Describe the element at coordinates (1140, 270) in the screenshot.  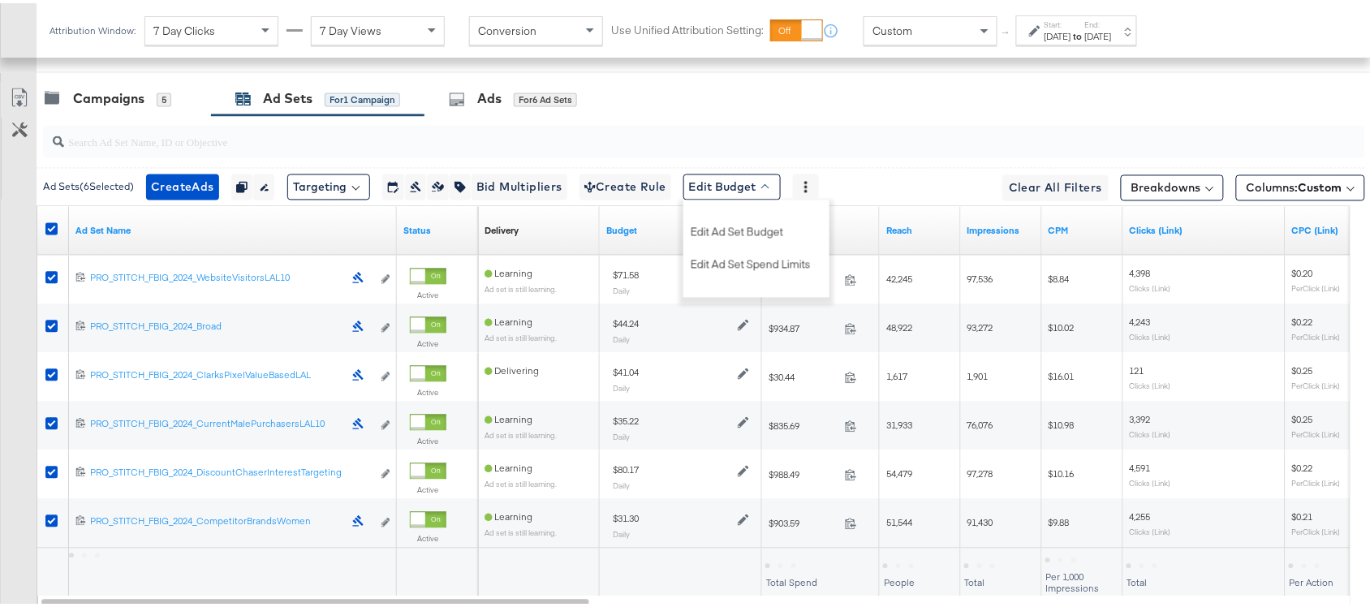
I see `span: 4,398` at that location.